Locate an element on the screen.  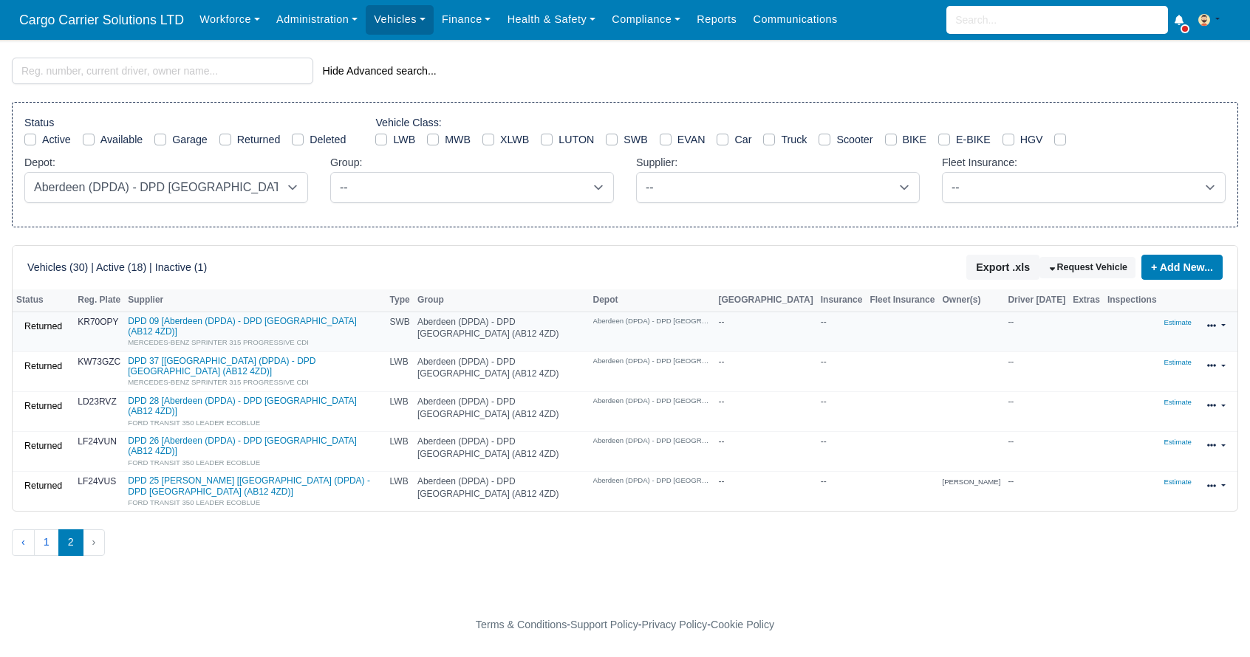
td: SWB is located at coordinates (400, 332).